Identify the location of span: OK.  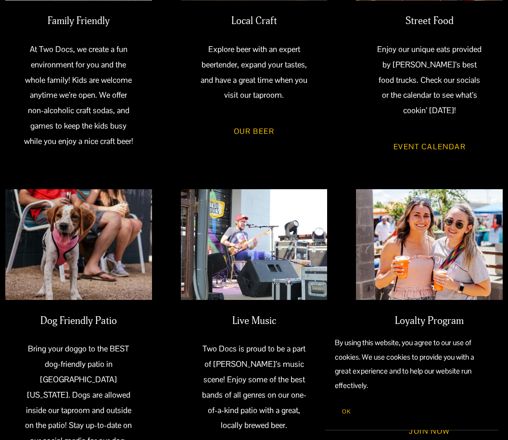
(347, 412).